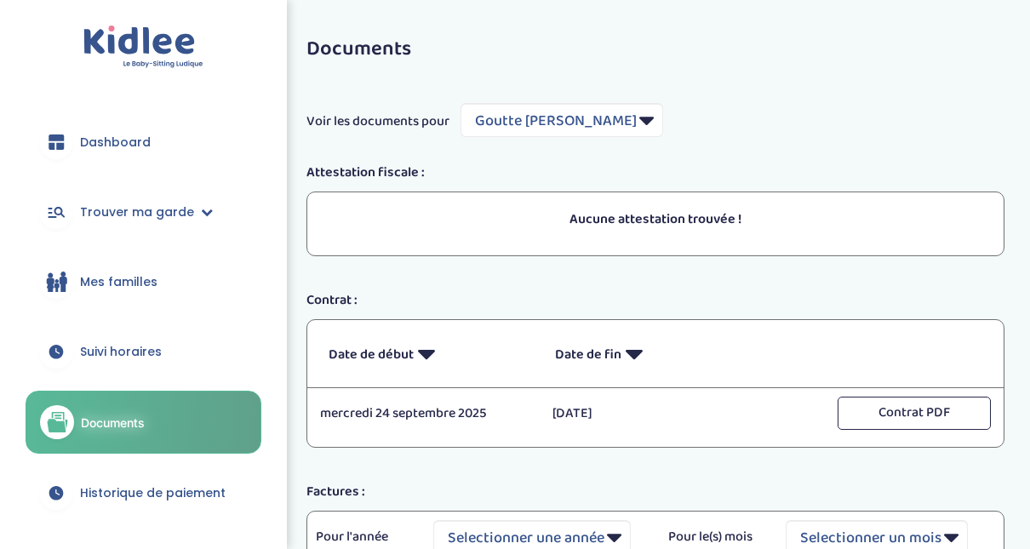  Describe the element at coordinates (112, 422) in the screenshot. I see `span: Documents` at that location.